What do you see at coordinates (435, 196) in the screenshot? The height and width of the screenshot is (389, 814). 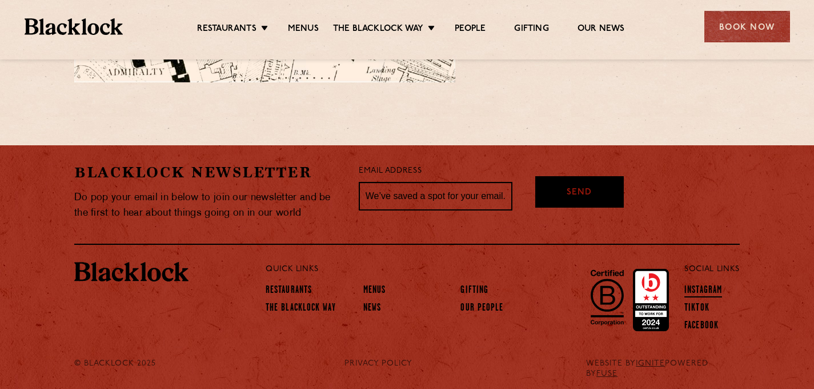 I see `input: We’ve saved a spot for your email...` at bounding box center [435, 196].